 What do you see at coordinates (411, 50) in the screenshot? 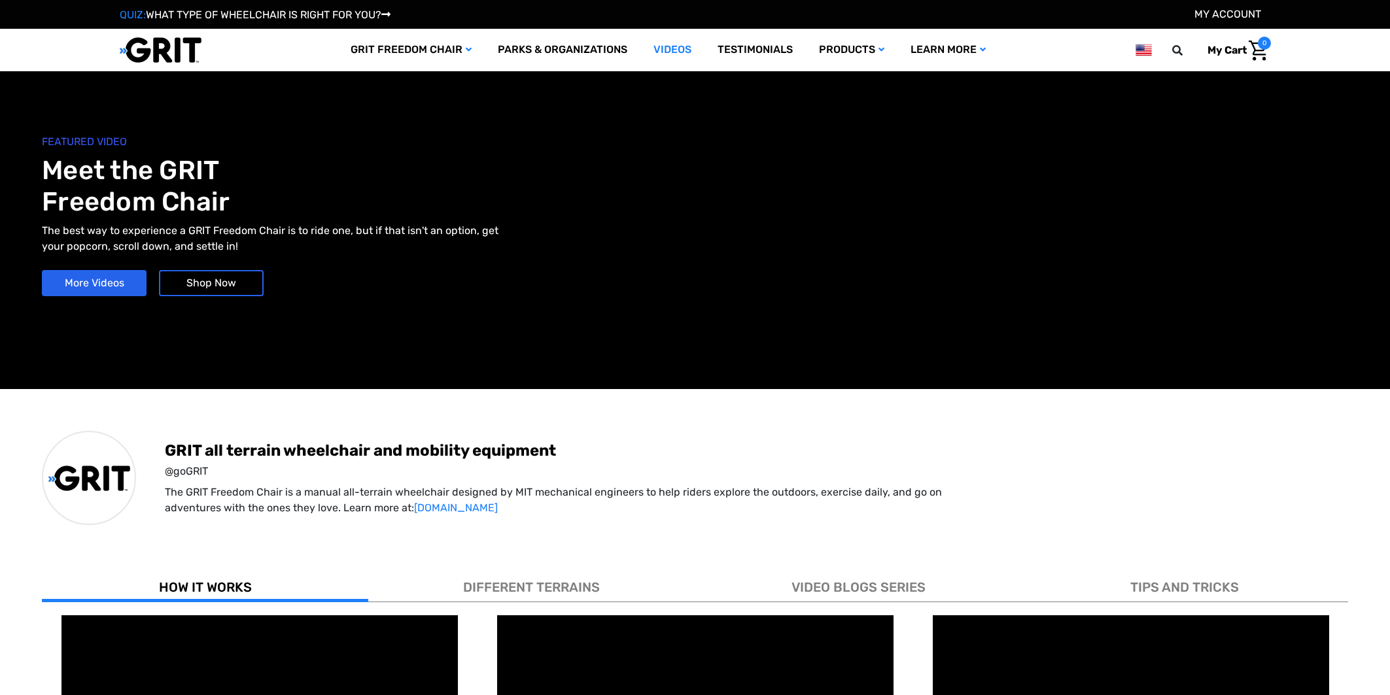
I see `a: GRIT Freedom Chair` at bounding box center [411, 50].